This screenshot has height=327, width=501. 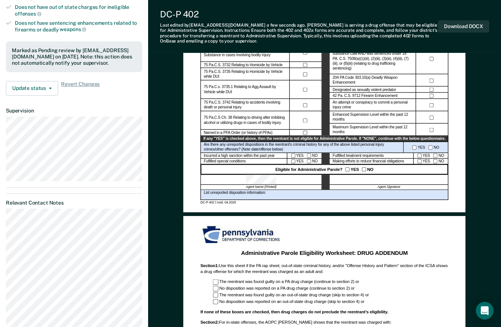 I want to click on span: Revert Changes, so click(x=80, y=88).